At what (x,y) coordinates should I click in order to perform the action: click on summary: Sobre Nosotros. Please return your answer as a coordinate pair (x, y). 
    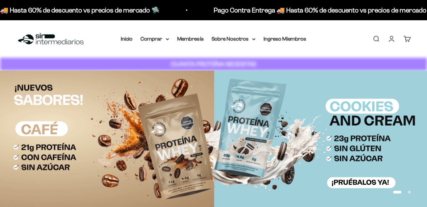
    Looking at the image, I should click on (234, 39).